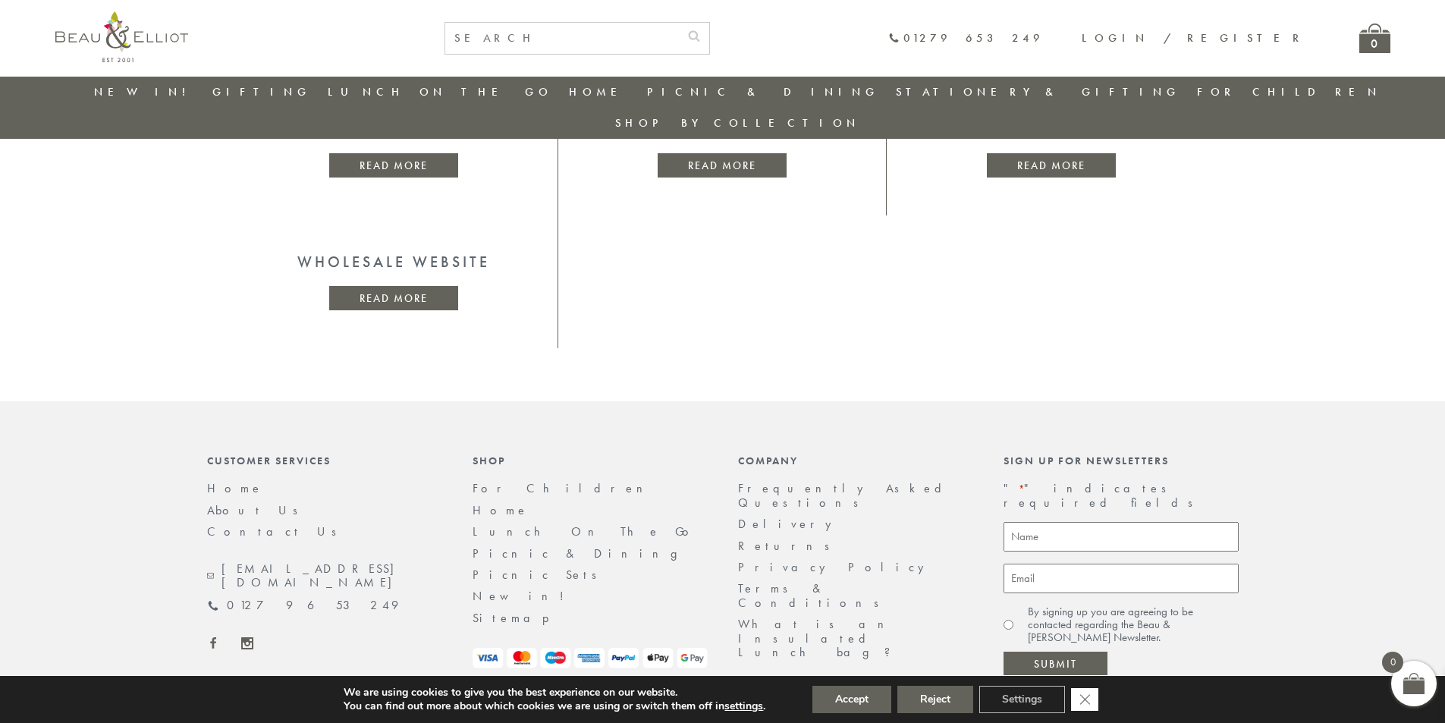 Image resolution: width=1445 pixels, height=723 pixels. Describe the element at coordinates (1121, 461) in the screenshot. I see `div: Sign up for newsletters` at that location.